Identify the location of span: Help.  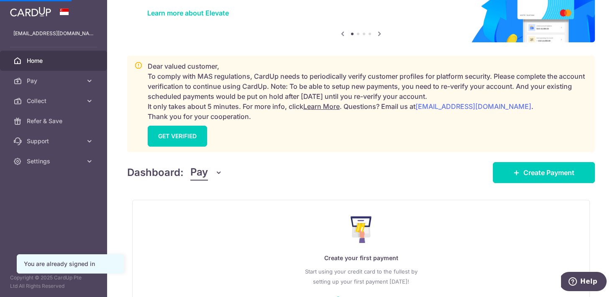
(28, 10).